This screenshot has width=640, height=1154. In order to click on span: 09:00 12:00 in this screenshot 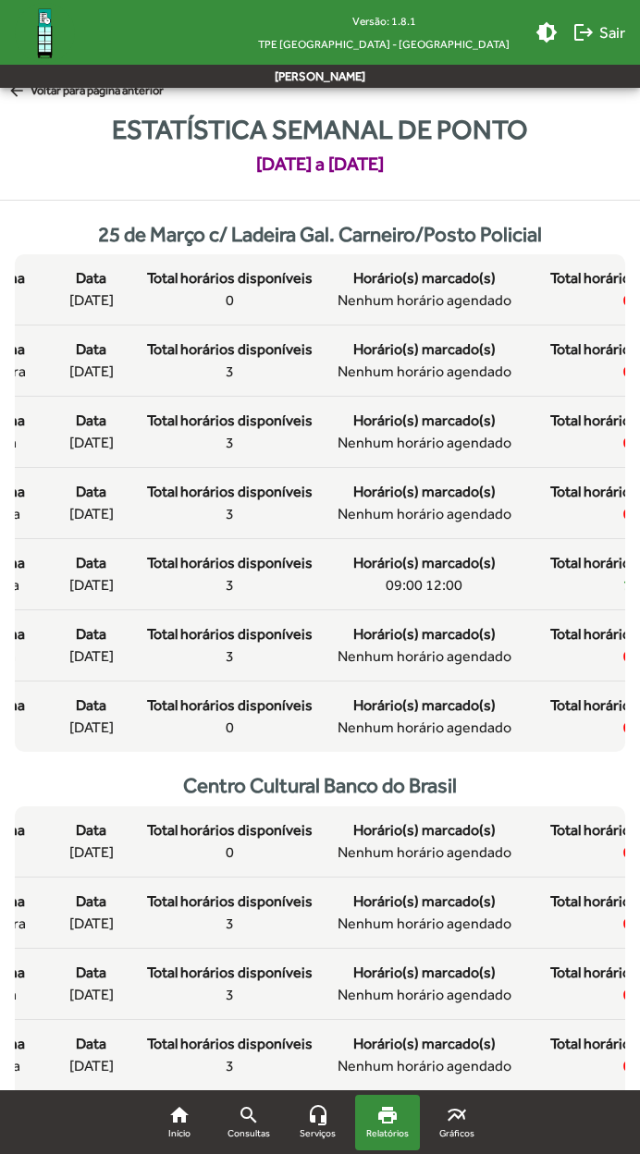, I will do `click(424, 585)`.